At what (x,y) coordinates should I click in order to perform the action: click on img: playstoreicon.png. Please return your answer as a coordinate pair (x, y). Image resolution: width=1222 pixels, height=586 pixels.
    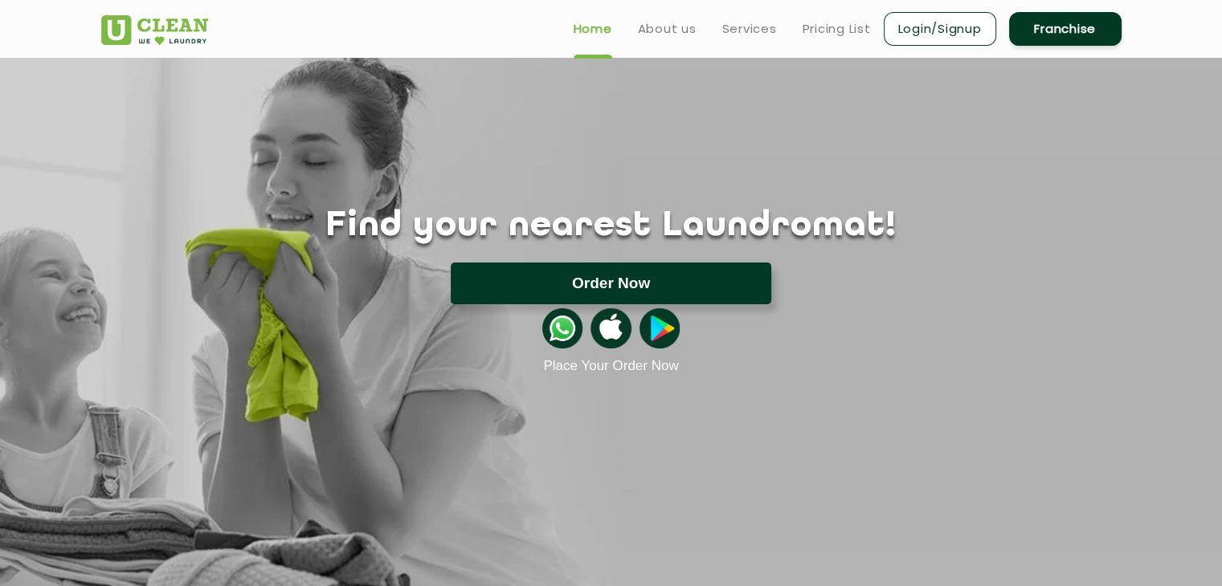
    Looking at the image, I should click on (659, 329).